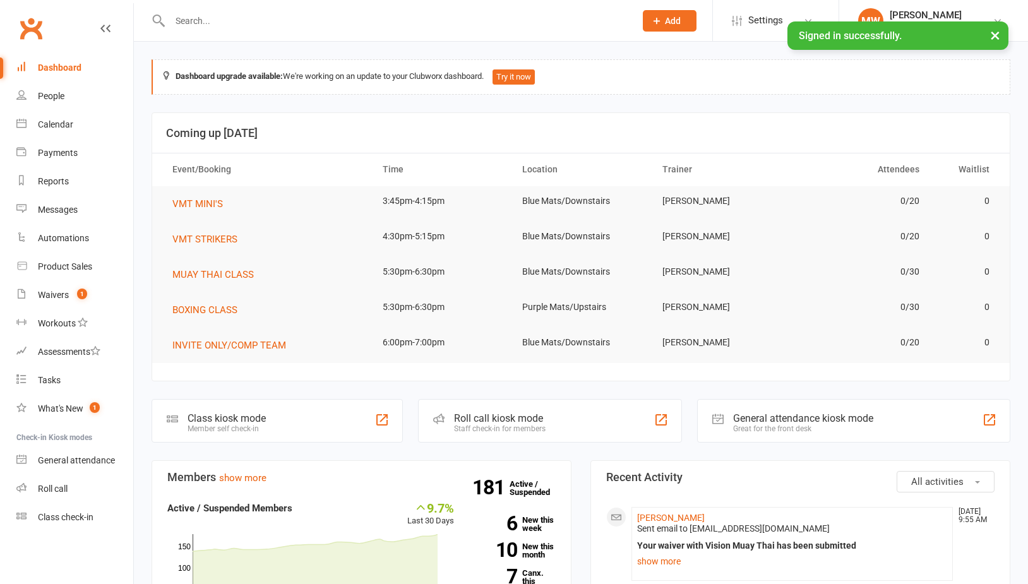  Describe the element at coordinates (537, 488) in the screenshot. I see `a: 181Active / Suspended` at that location.